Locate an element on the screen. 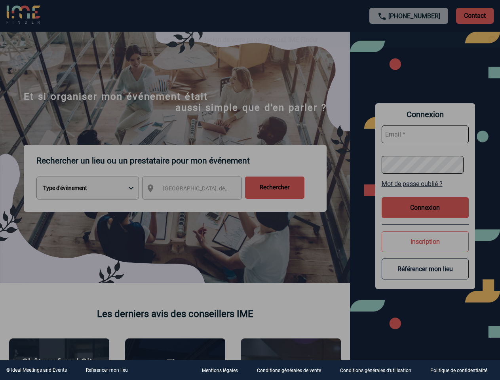 The width and height of the screenshot is (500, 380). a: Mentions légales is located at coordinates (223, 370).